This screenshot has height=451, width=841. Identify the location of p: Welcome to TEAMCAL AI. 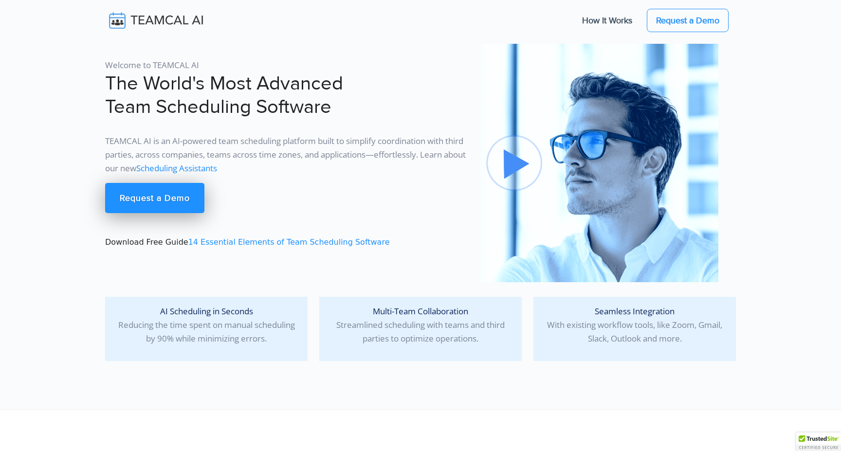
(287, 65).